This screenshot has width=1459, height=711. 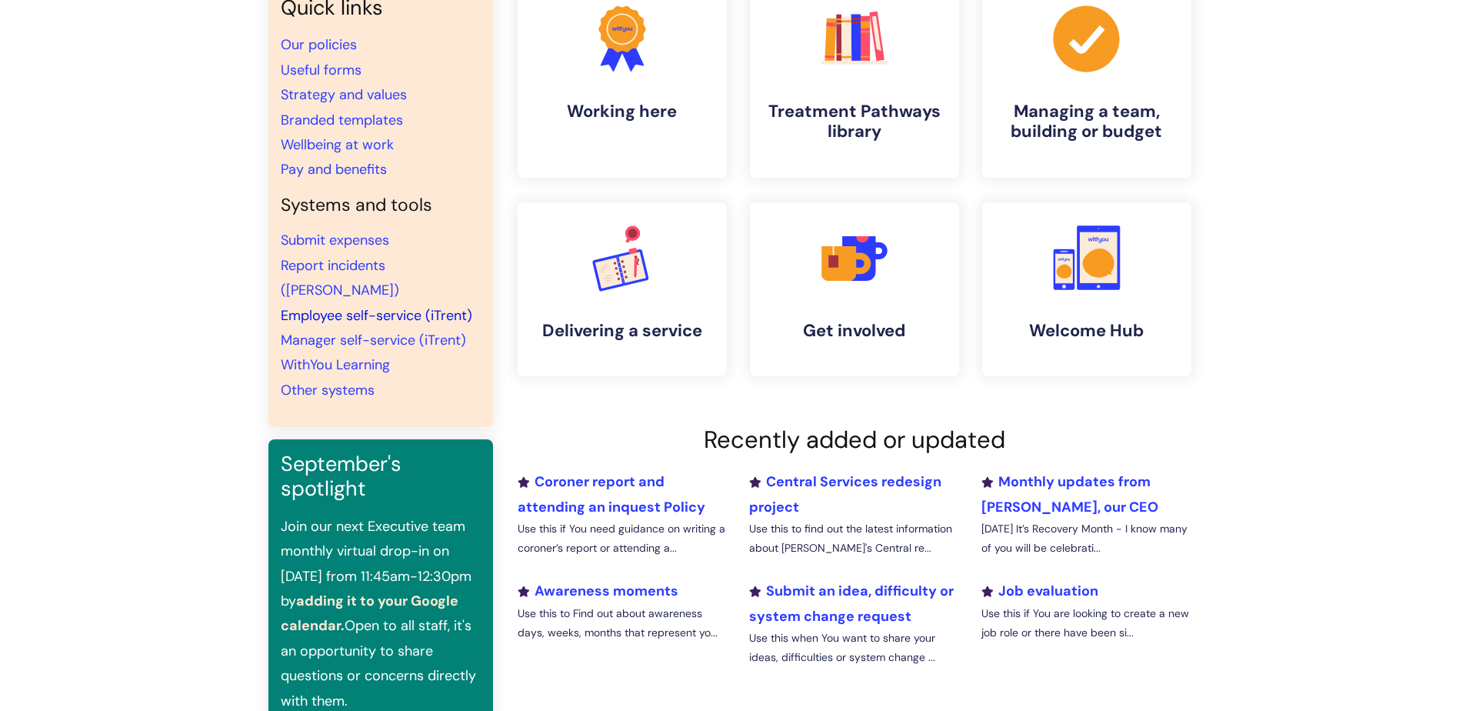 I want to click on a: Submit an idea, difficulty or system change request, so click(x=851, y=603).